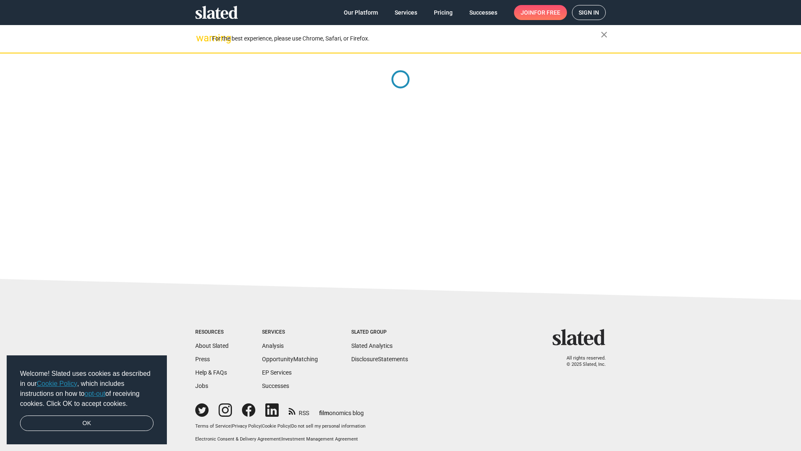 The width and height of the screenshot is (801, 451). Describe the element at coordinates (443, 13) in the screenshot. I see `span: Pricing` at that location.